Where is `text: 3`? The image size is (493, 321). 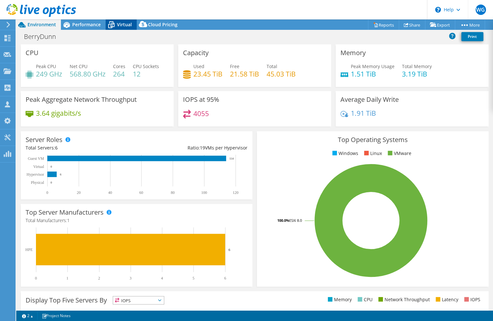
text: 3 is located at coordinates (130, 278).